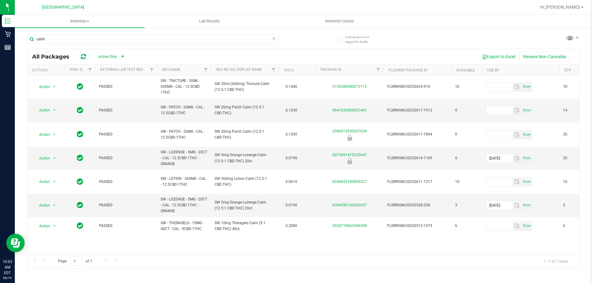 The height and width of the screenshot is (283, 592). Describe the element at coordinates (80, 21) in the screenshot. I see `a: Inventory` at that location.